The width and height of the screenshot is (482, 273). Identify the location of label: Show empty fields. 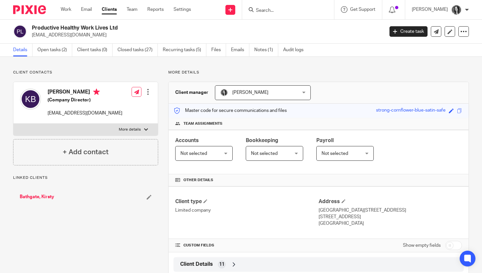
(421, 245).